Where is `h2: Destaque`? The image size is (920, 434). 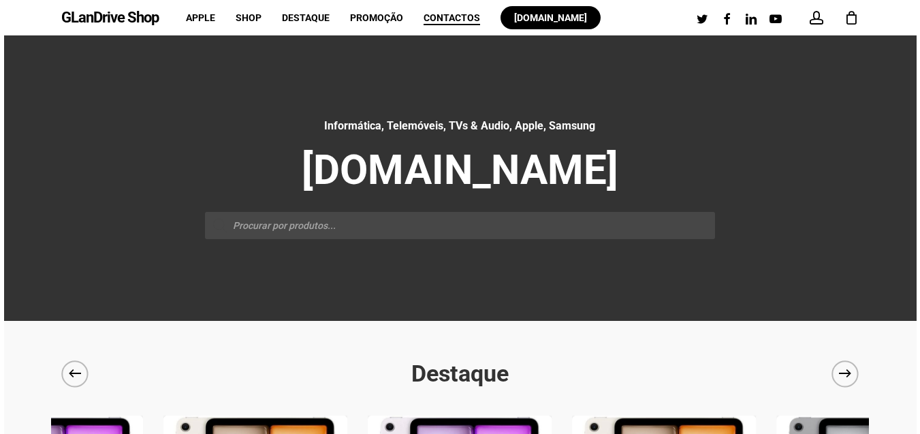
h2: Destaque is located at coordinates (460, 373).